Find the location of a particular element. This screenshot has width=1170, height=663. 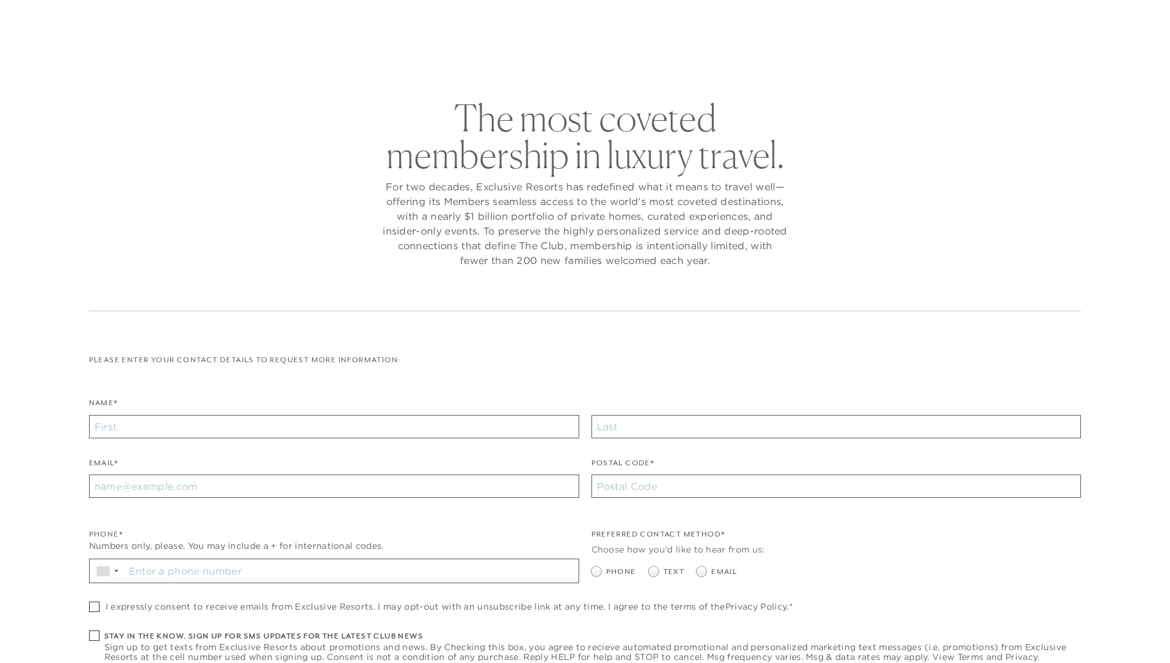

label: Name* is located at coordinates (103, 406).